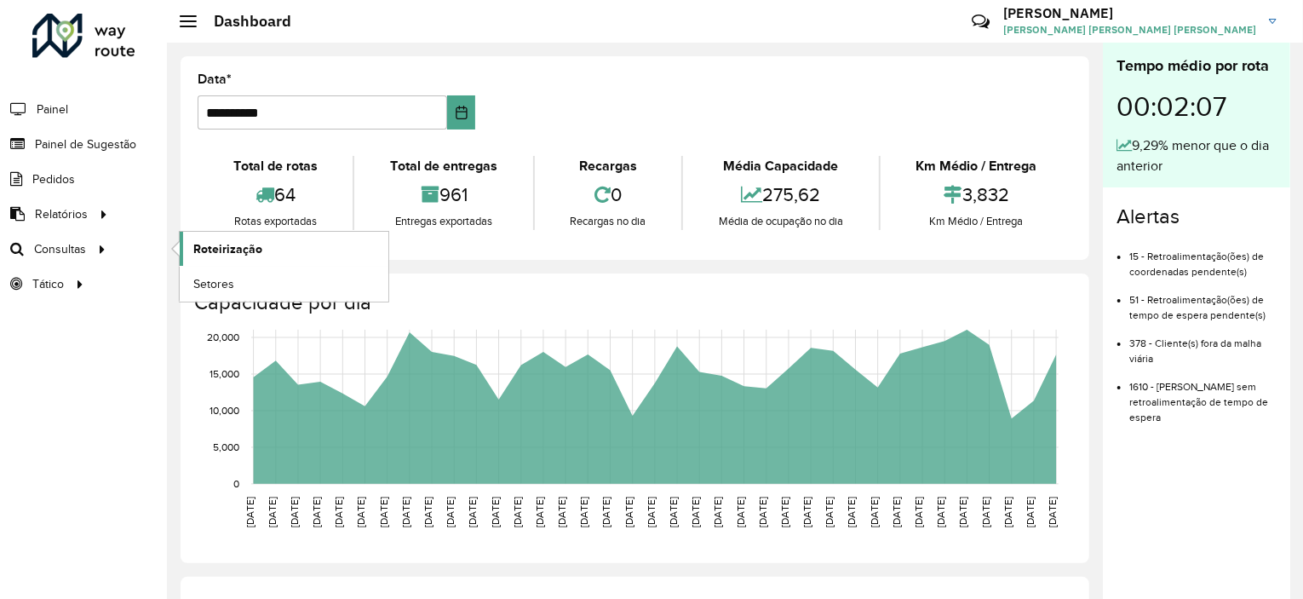  I want to click on h4: Capacidade por dia, so click(633, 302).